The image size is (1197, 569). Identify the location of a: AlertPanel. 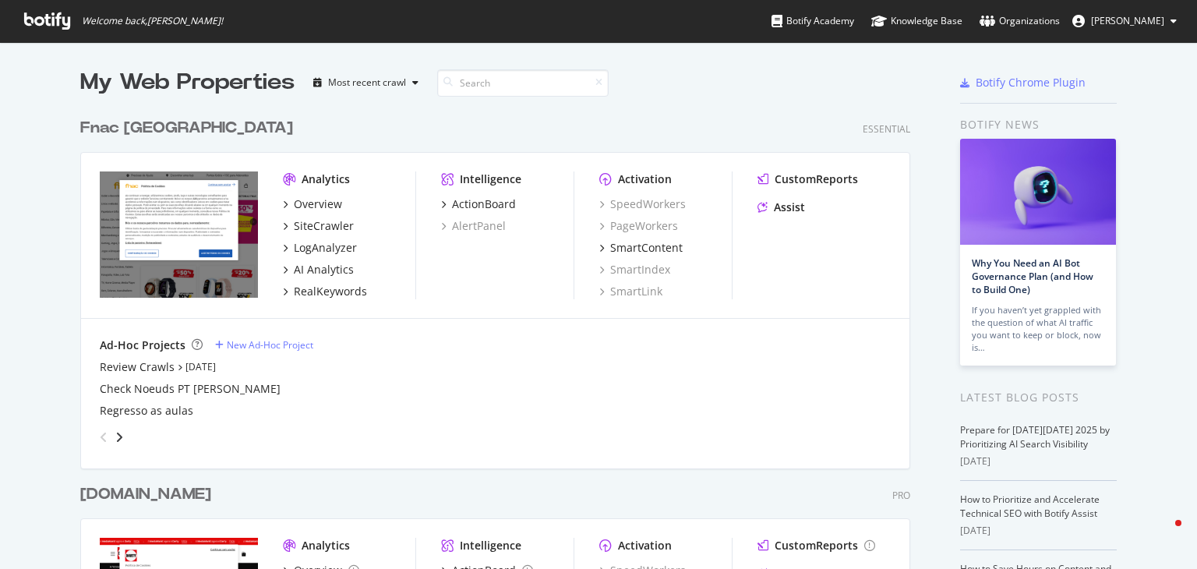
(473, 226).